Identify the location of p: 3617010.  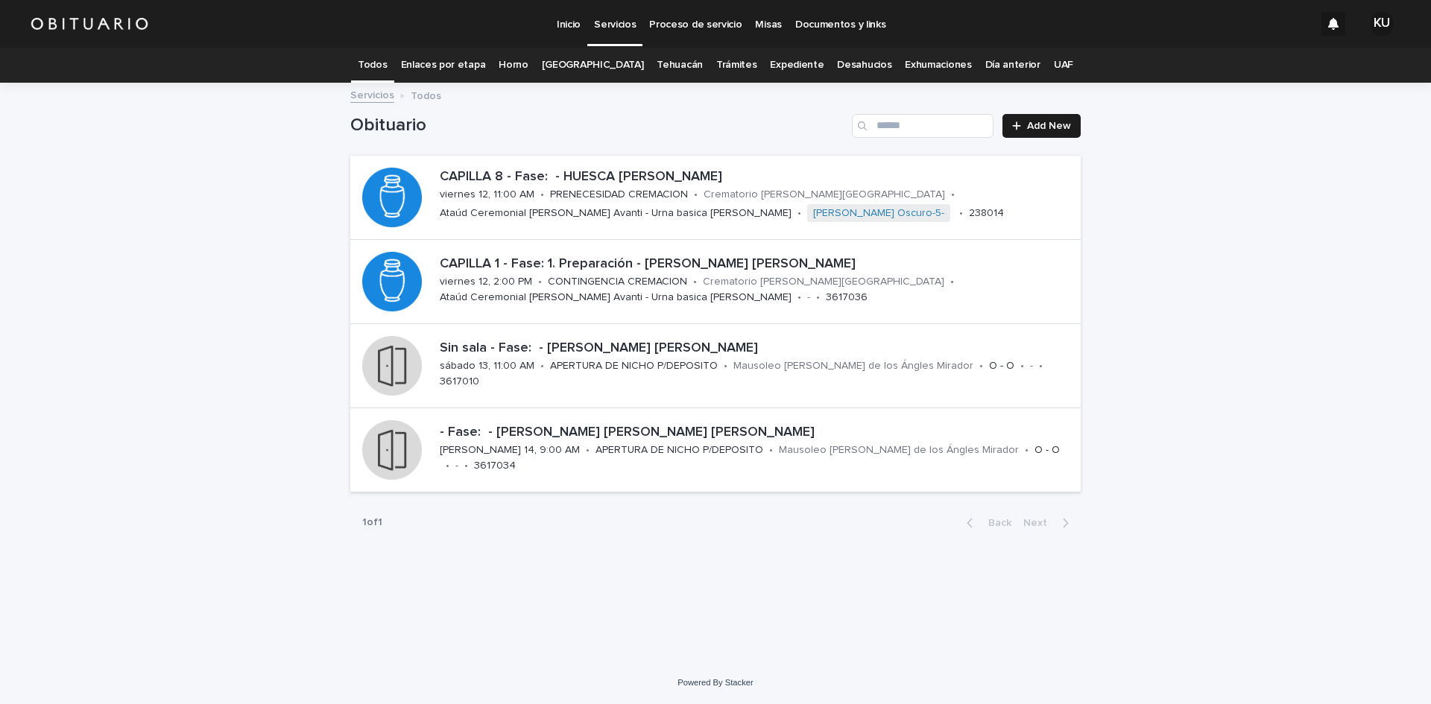
(459, 382).